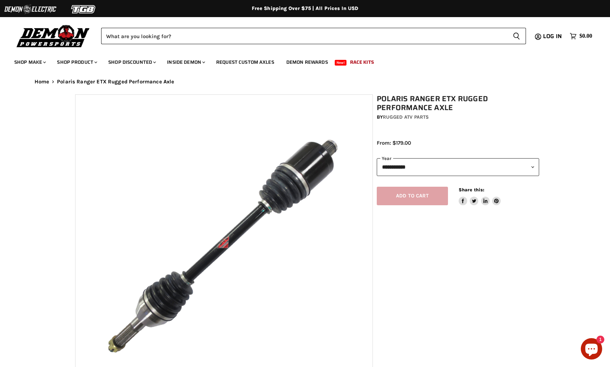 The image size is (610, 367). Describe the element at coordinates (305, 81) in the screenshot. I see `nav: Breadcrumbs` at that location.